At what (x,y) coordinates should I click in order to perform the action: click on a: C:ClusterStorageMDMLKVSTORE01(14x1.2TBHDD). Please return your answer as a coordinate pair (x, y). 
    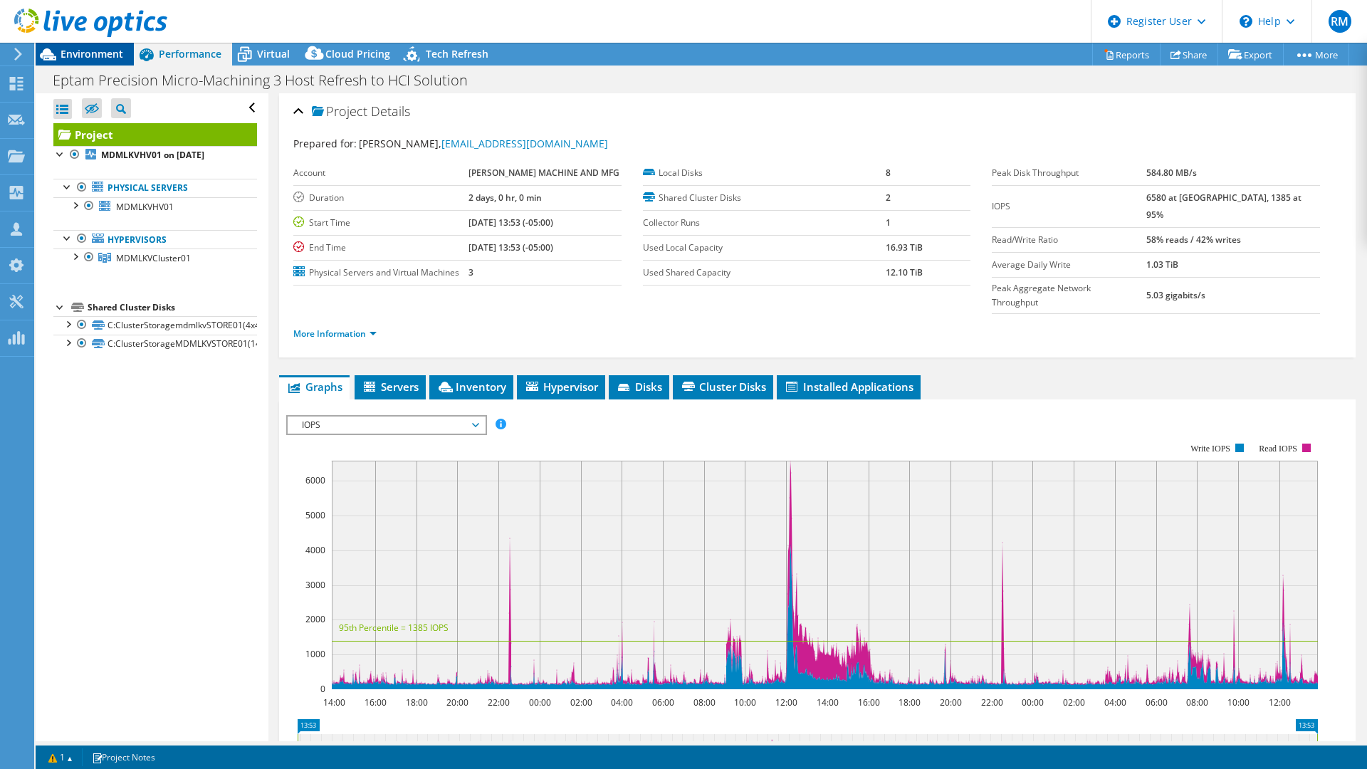
    Looking at the image, I should click on (155, 344).